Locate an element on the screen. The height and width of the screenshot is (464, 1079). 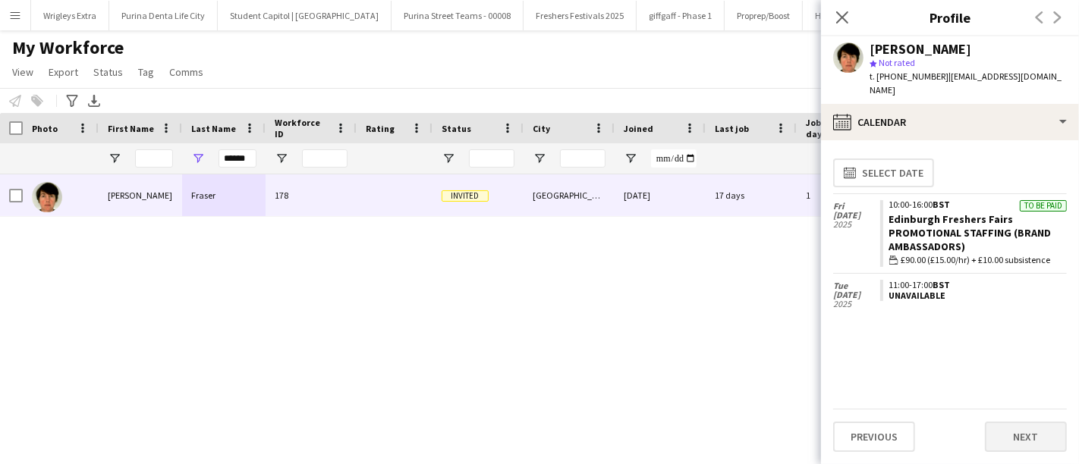
button: Proprep/Boost is located at coordinates (763, 15).